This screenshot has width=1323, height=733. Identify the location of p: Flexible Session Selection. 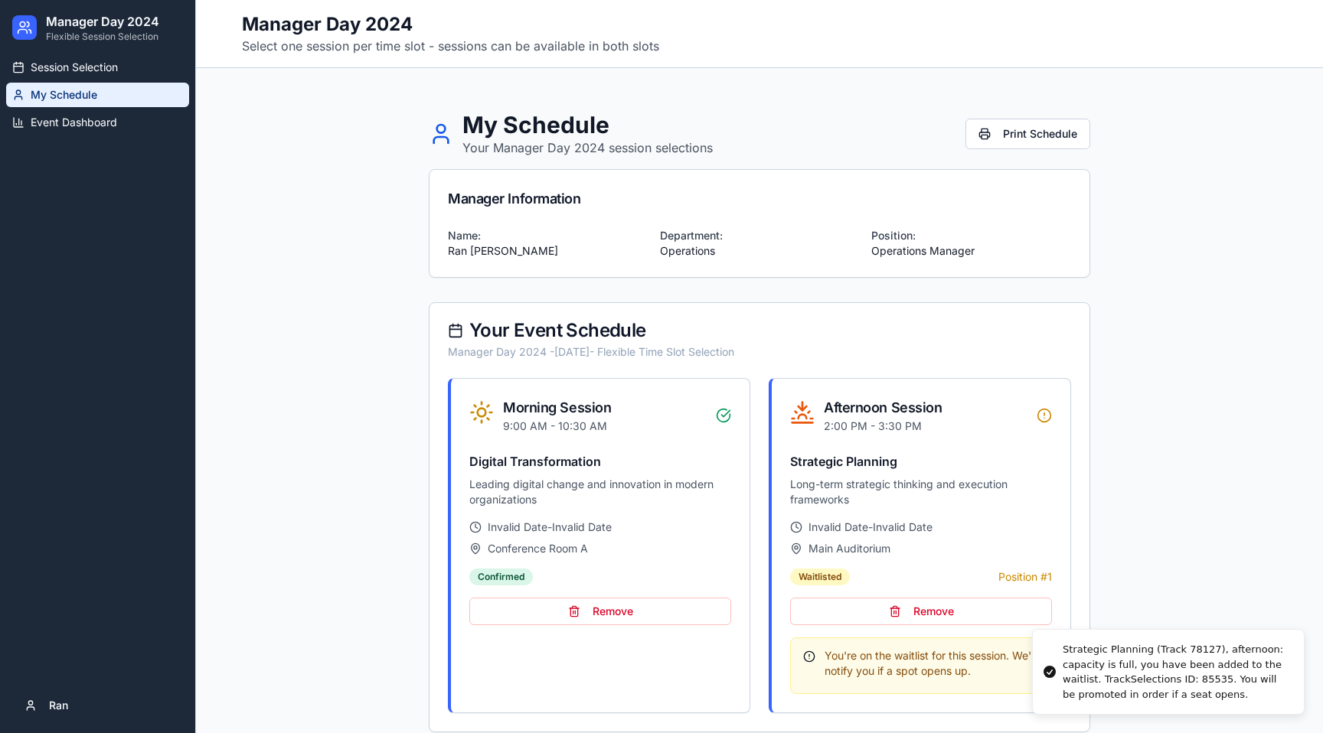
(103, 37).